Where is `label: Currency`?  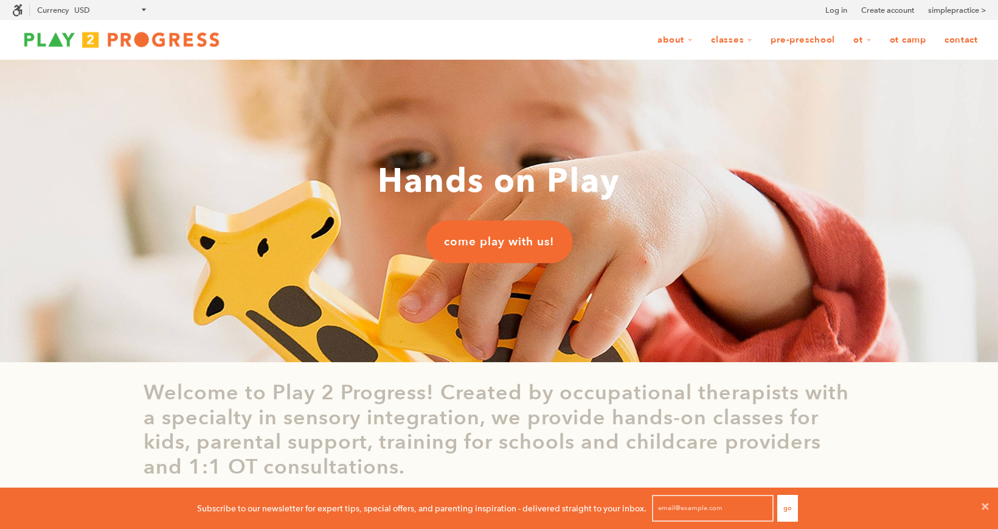 label: Currency is located at coordinates (53, 10).